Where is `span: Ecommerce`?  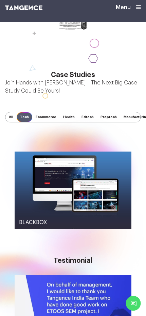 span: Ecommerce is located at coordinates (46, 117).